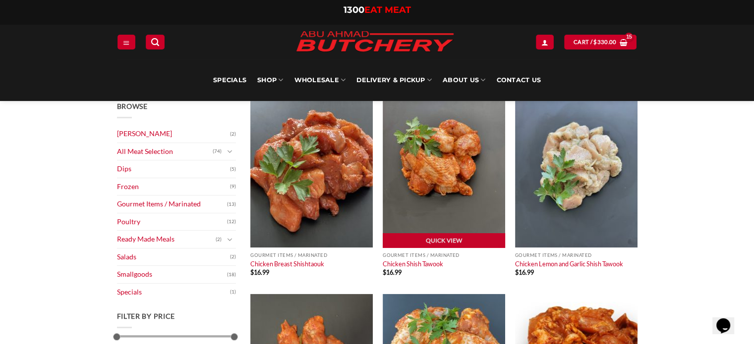  I want to click on a: Search, so click(155, 42).